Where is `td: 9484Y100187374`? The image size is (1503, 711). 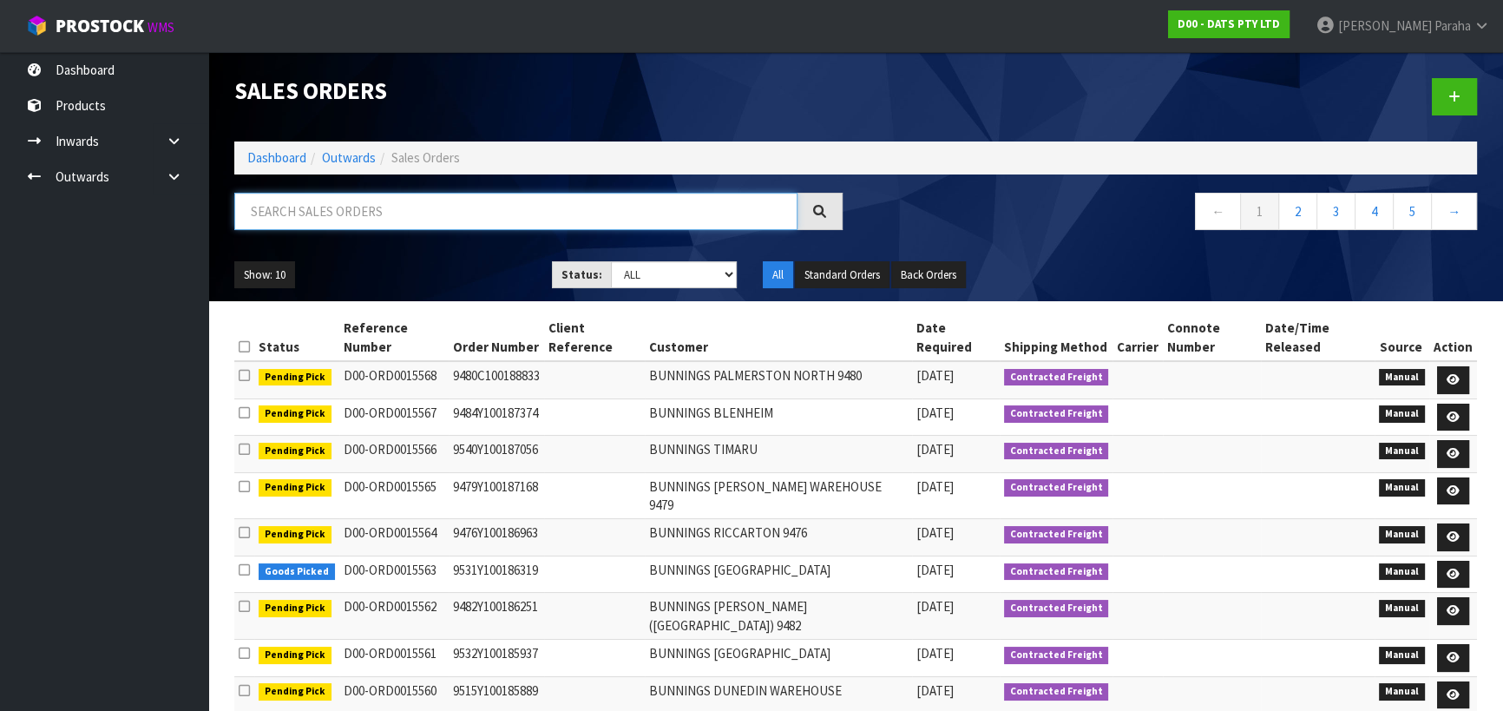 td: 9484Y100187374 is located at coordinates (496, 416).